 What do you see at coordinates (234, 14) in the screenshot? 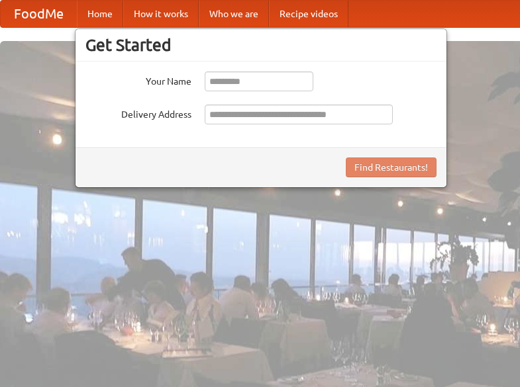
I see `a: Who we are` at bounding box center [234, 14].